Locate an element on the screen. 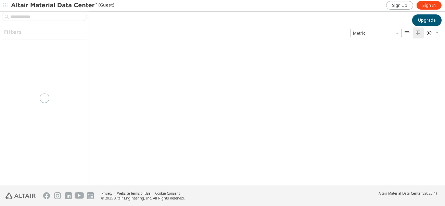 This screenshot has width=445, height=206. a: Cookie Consent is located at coordinates (167, 193).